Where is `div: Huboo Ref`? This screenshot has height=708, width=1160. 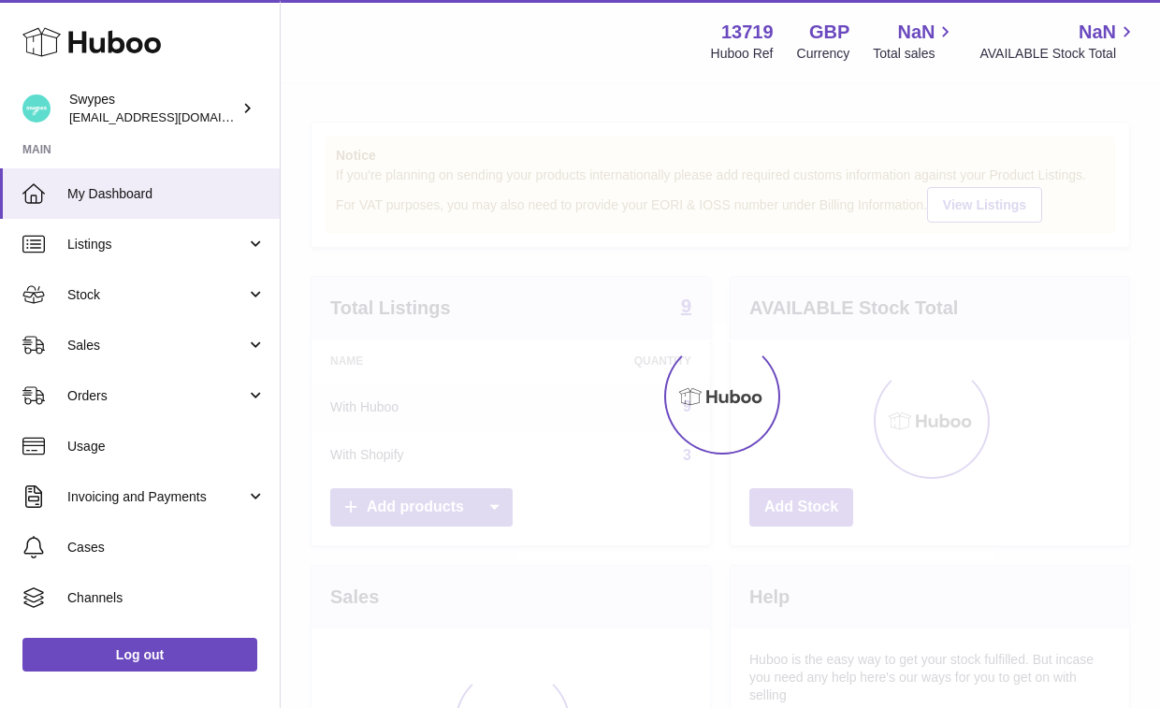 div: Huboo Ref is located at coordinates (742, 53).